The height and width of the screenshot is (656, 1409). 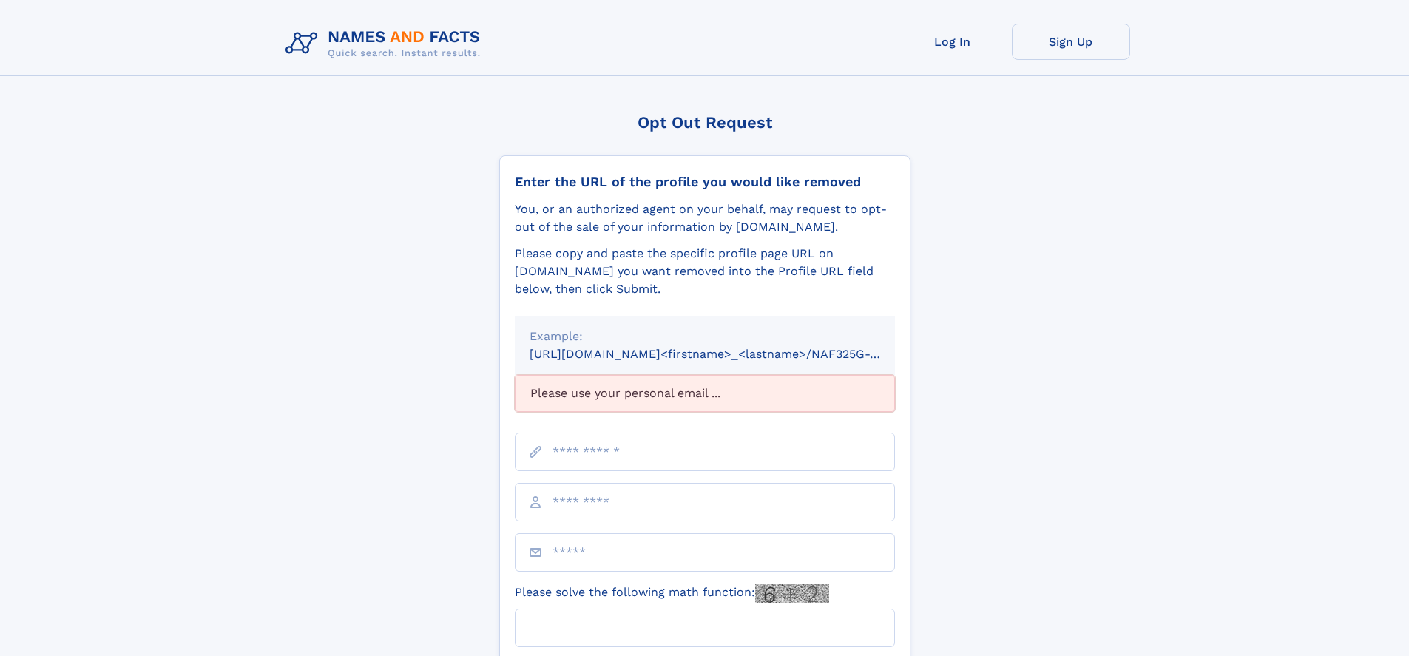 I want to click on div: Opt Out Request, so click(x=705, y=122).